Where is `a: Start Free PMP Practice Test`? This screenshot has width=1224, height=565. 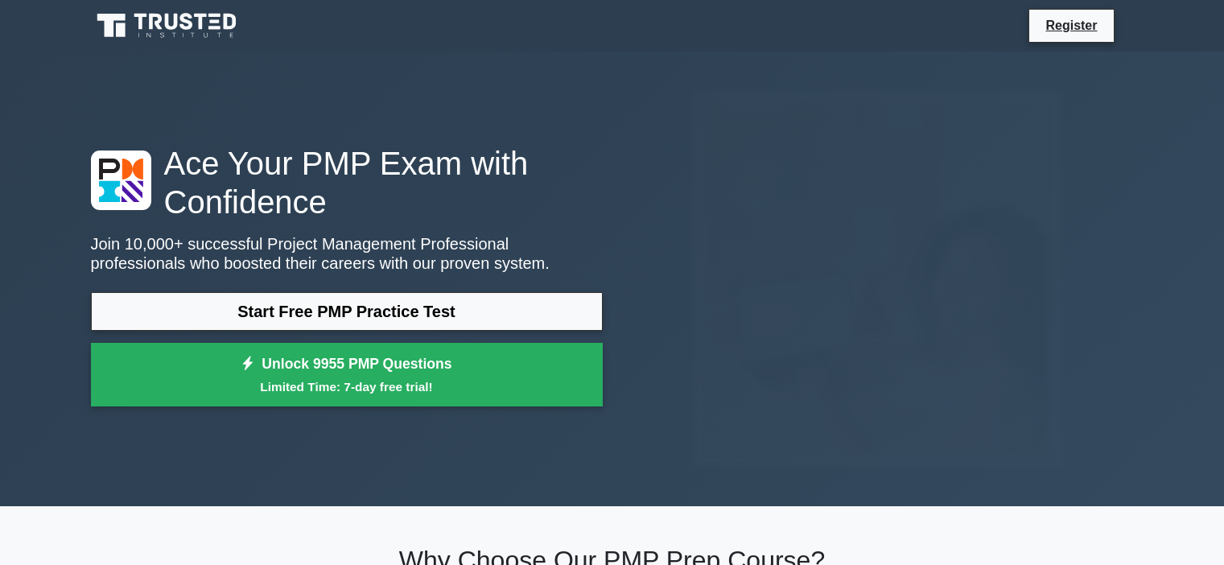 a: Start Free PMP Practice Test is located at coordinates (347, 311).